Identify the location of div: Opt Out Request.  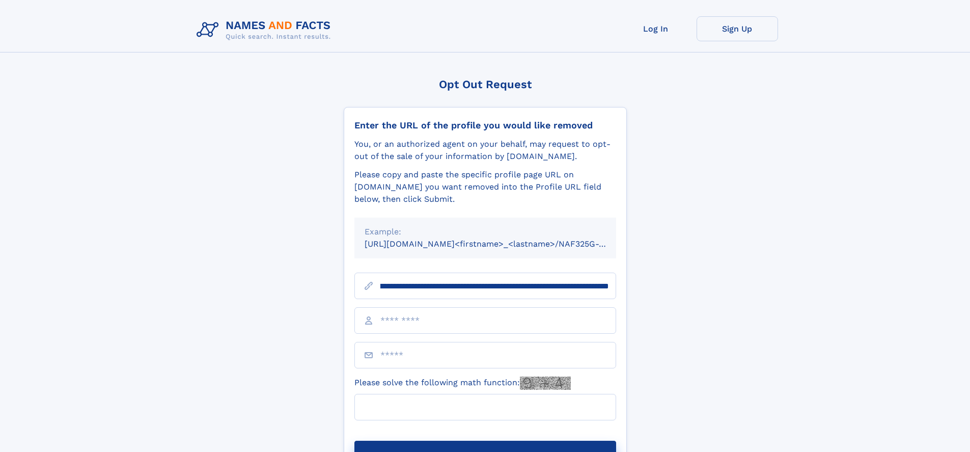
(485, 84).